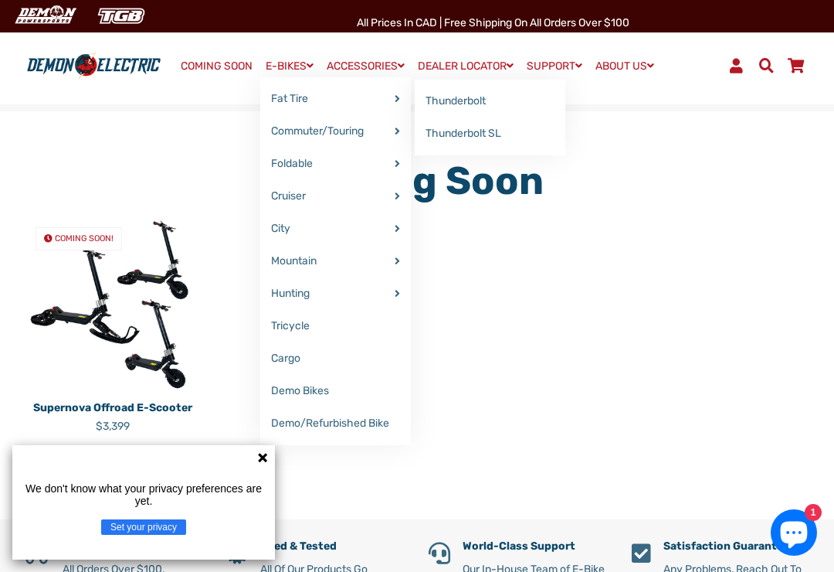 The height and width of the screenshot is (572, 834). What do you see at coordinates (535, 546) in the screenshot?
I see `h5: World-Class Support` at bounding box center [535, 546].